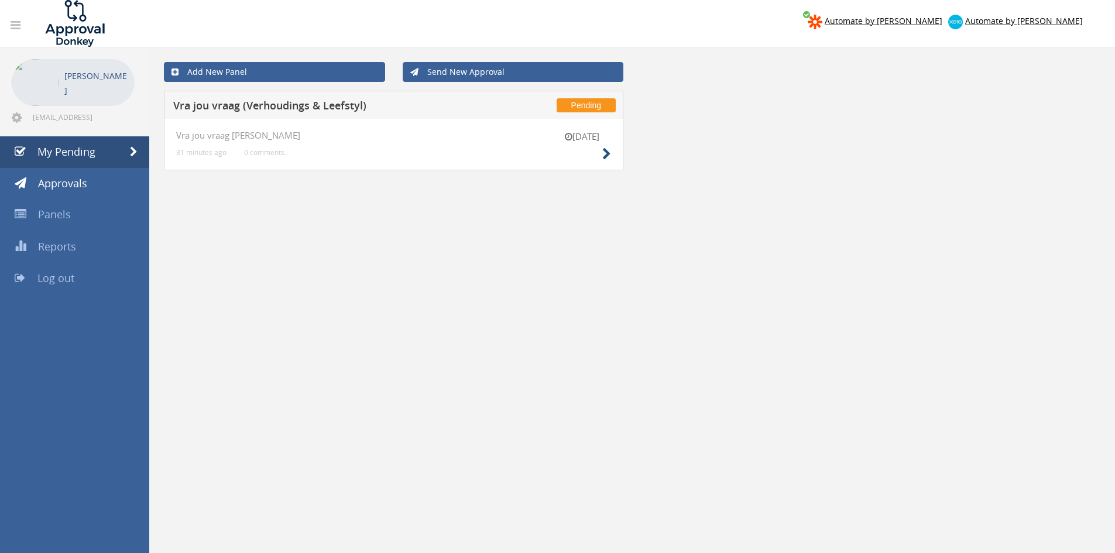 This screenshot has width=1115, height=553. Describe the element at coordinates (327, 107) in the screenshot. I see `h5: Vra jou vraag (Verhoudings & Leefstyl)` at that location.